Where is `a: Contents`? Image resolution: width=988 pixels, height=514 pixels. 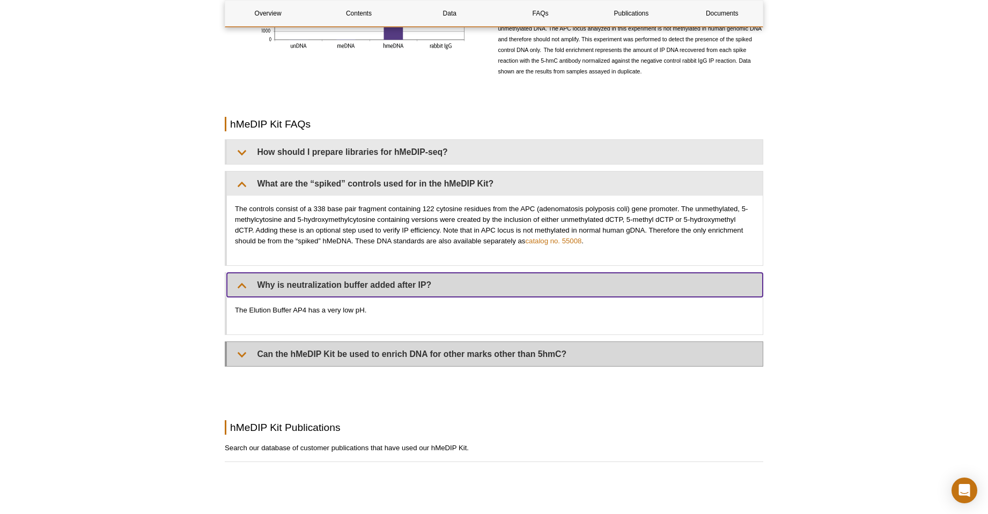 a: Contents is located at coordinates (358, 13).